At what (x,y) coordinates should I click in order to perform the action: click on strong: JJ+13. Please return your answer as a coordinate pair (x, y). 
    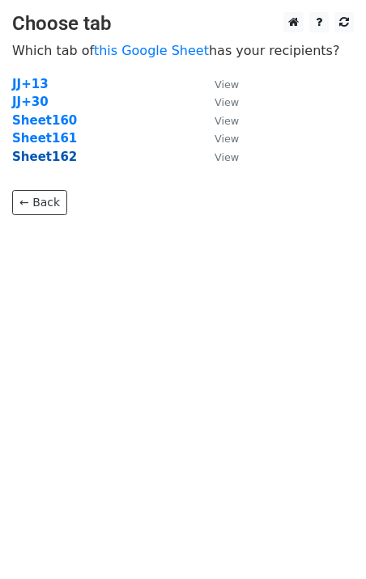
    Looking at the image, I should click on (30, 84).